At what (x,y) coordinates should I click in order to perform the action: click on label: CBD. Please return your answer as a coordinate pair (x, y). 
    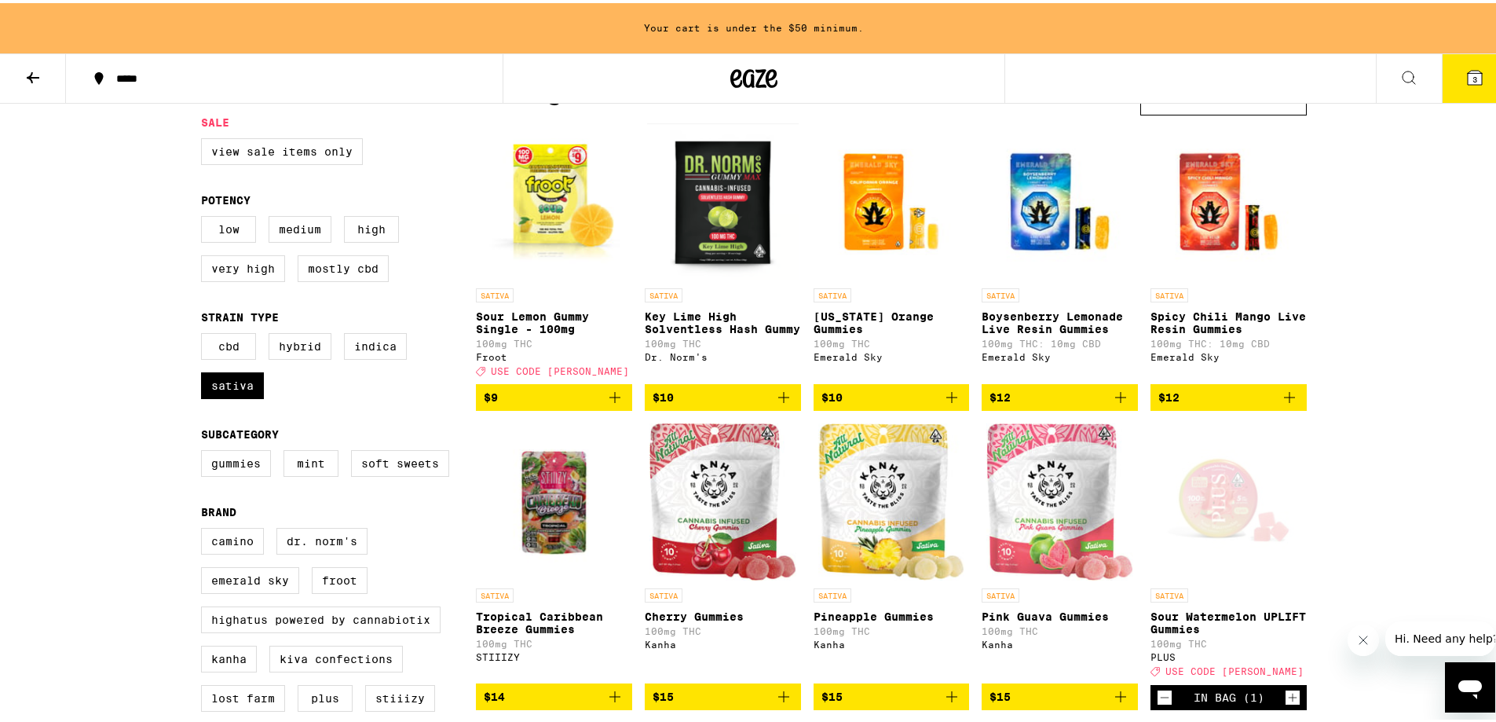
    Looking at the image, I should click on (229, 343).